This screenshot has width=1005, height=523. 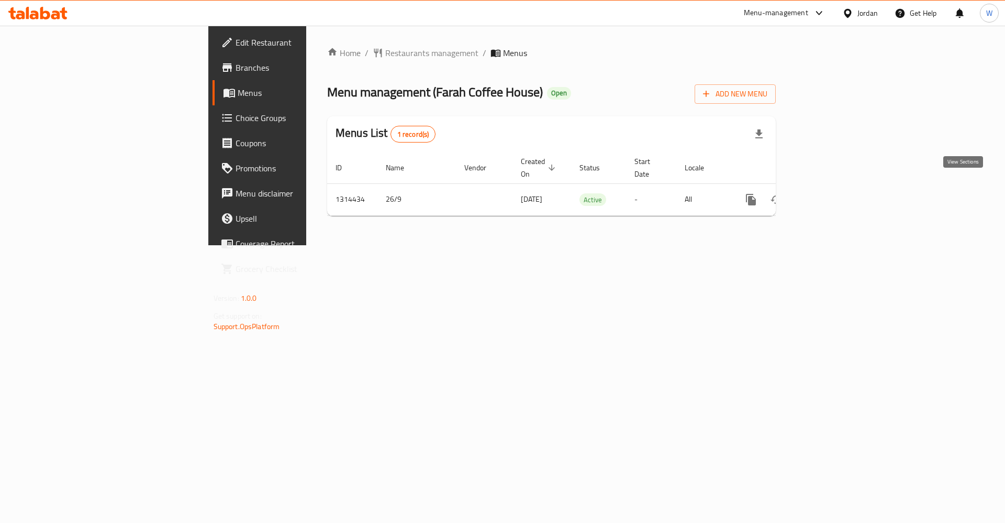 What do you see at coordinates (588, 184) in the screenshot?
I see `table: enhanced table` at bounding box center [588, 184].